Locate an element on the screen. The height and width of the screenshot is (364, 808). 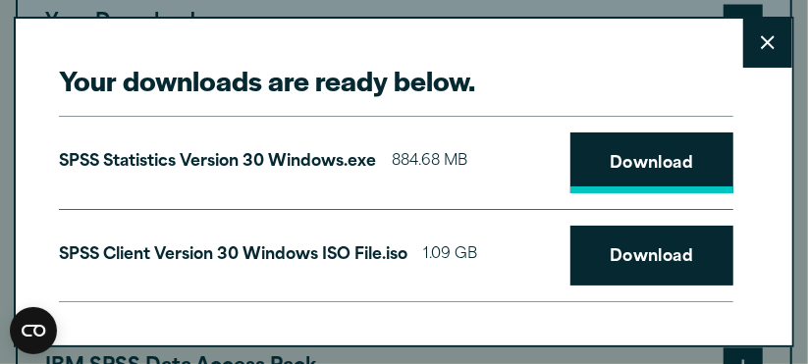
span: 1.09 GB is located at coordinates (450, 255).